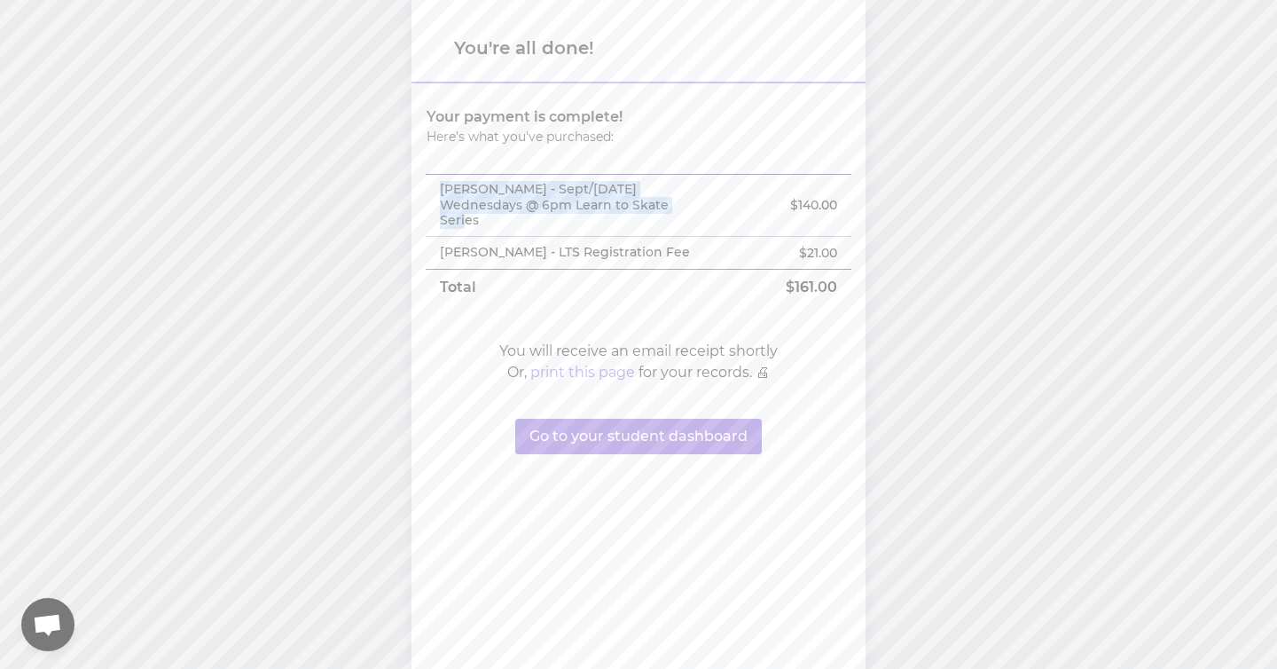 This screenshot has width=1277, height=669. I want to click on td: Total, so click(568, 287).